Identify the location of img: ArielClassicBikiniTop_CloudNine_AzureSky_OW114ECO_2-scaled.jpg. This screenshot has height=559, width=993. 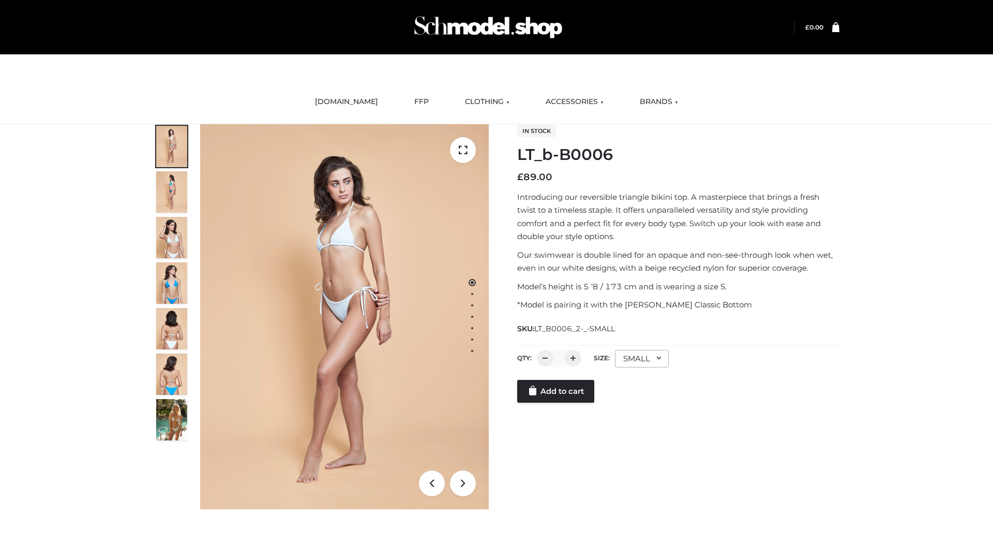
(172, 192).